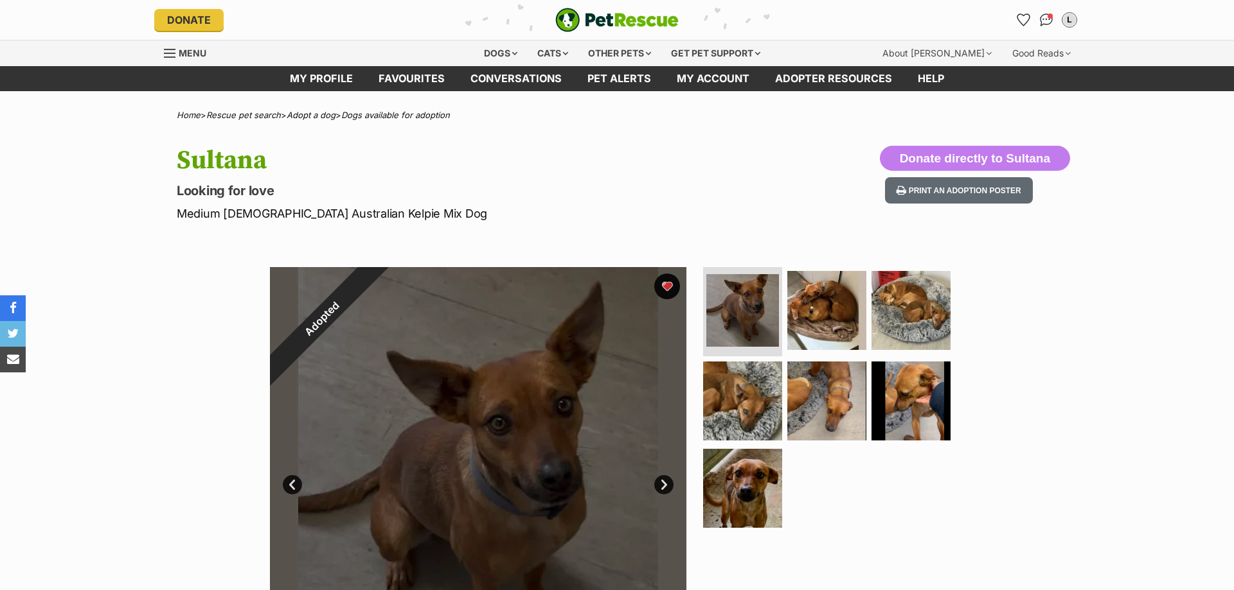  Describe the element at coordinates (1046, 20) in the screenshot. I see `img: chat-41dd97257d64d25036548639549fe6c8038ab92f7586957e7f3b1b290dea8141.svg` at that location.